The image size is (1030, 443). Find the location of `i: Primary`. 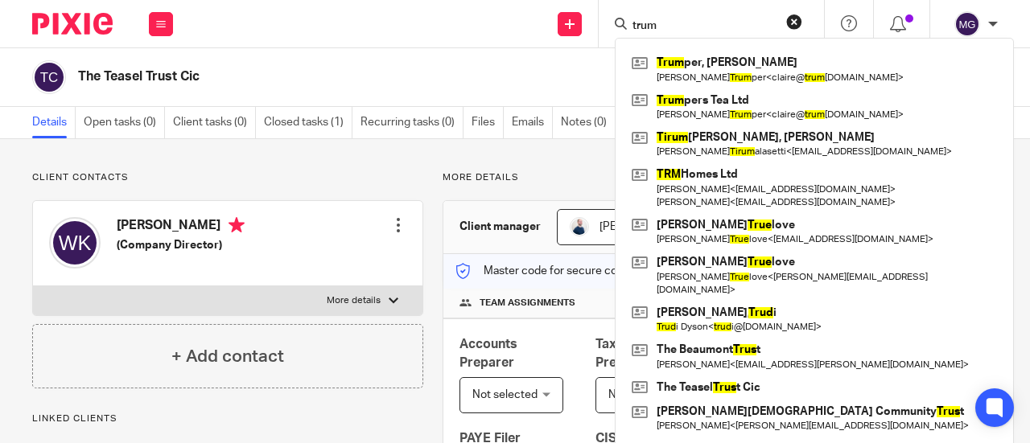

i: Primary is located at coordinates (237, 225).